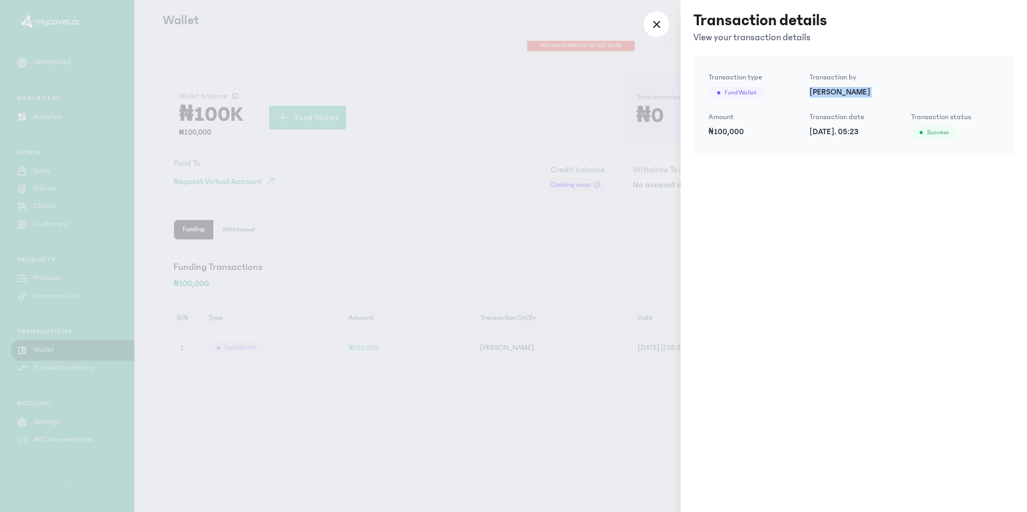 The width and height of the screenshot is (1027, 512). Describe the element at coordinates (753, 132) in the screenshot. I see `p: ₦100,000` at that location.